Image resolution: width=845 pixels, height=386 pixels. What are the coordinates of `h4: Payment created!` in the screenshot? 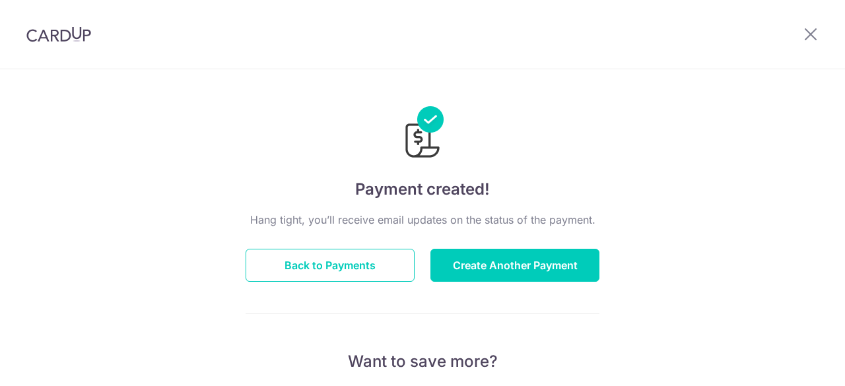 It's located at (422, 189).